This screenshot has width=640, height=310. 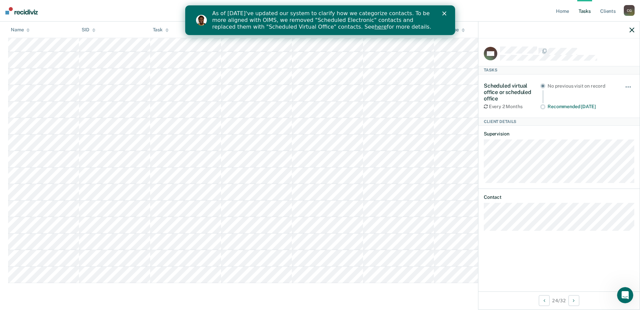 I want to click on div: 24 / 32, so click(x=559, y=301).